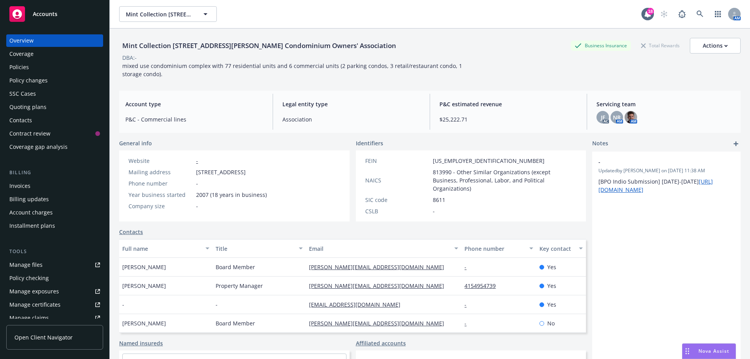 This screenshot has height=359, width=750. What do you see at coordinates (259, 248) in the screenshot?
I see `button: Title` at bounding box center [259, 248].